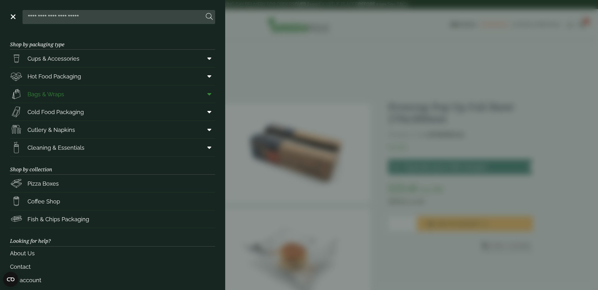  I want to click on span: Cold Food Packaging, so click(56, 112).